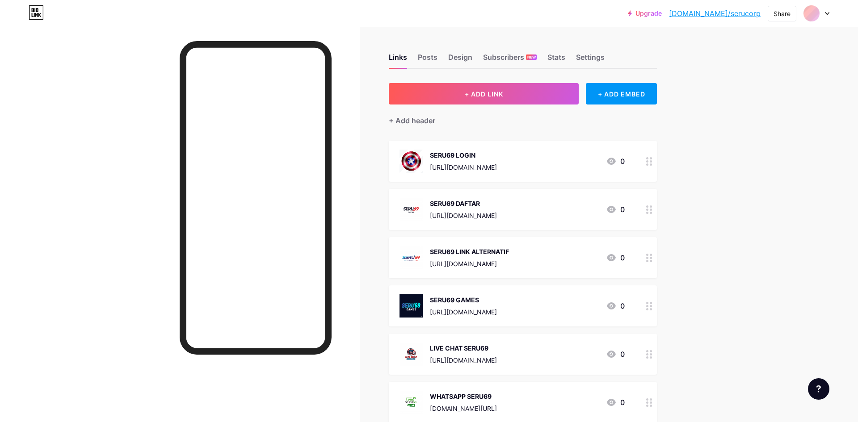 The image size is (858, 422). What do you see at coordinates (557, 60) in the screenshot?
I see `div: Stats` at bounding box center [557, 60].